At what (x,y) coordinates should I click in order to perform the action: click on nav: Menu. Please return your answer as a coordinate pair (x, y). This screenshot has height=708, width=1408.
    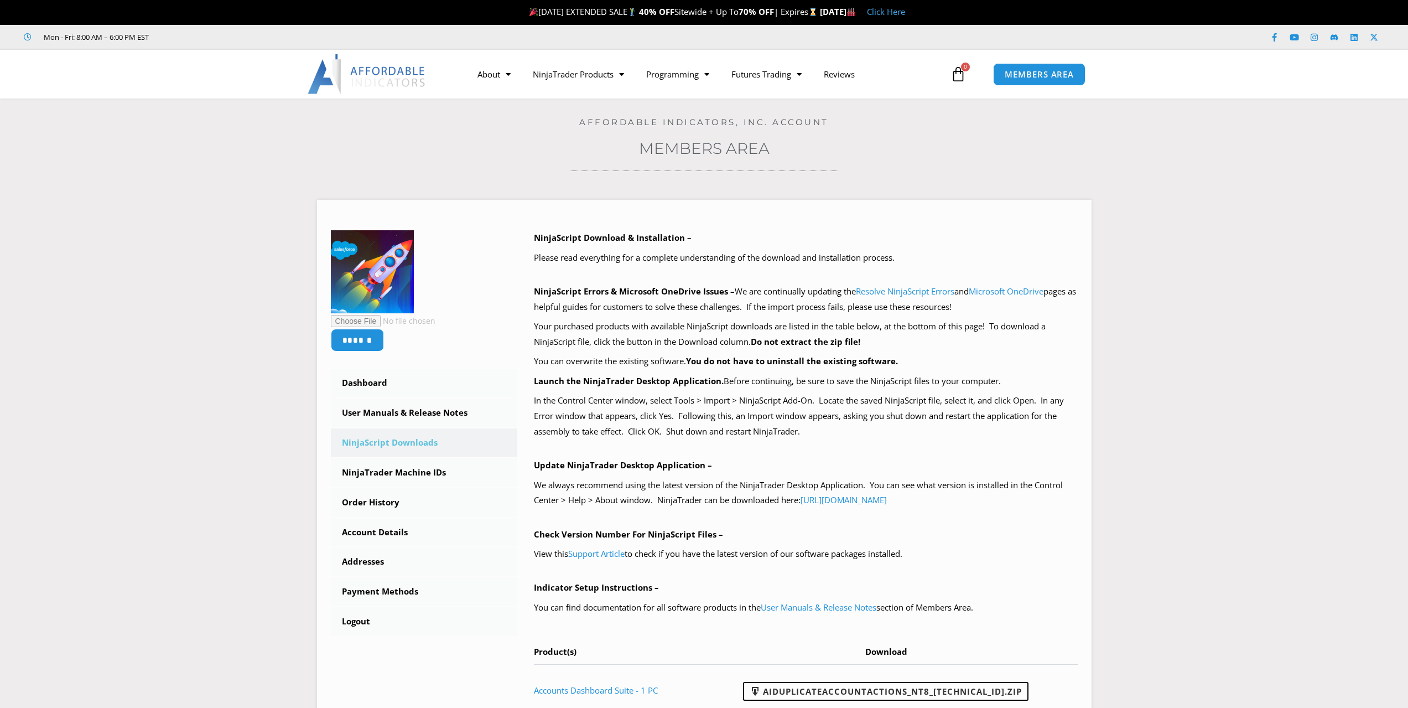
    Looking at the image, I should click on (707, 74).